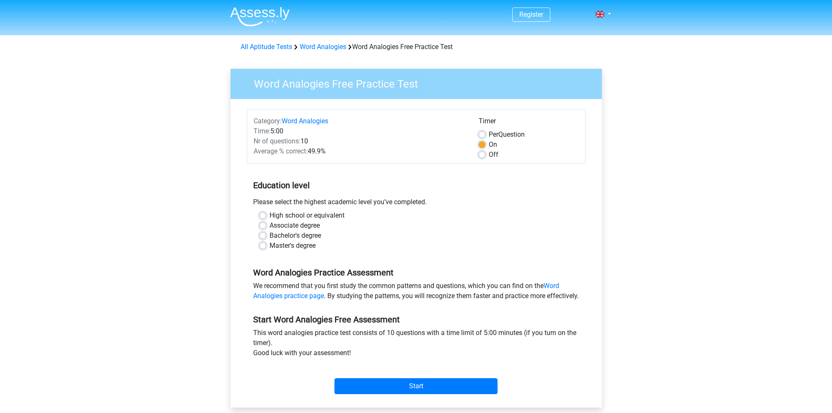 The height and width of the screenshot is (413, 832). I want to click on div: We recommend that you first study the common patterns and questions, which you can find on the . ..., so click(416, 293).